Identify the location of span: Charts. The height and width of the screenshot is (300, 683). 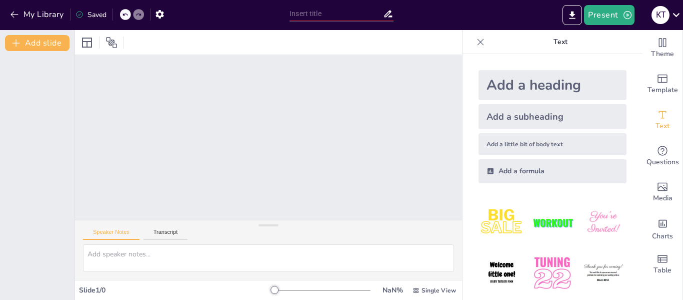
(663, 236).